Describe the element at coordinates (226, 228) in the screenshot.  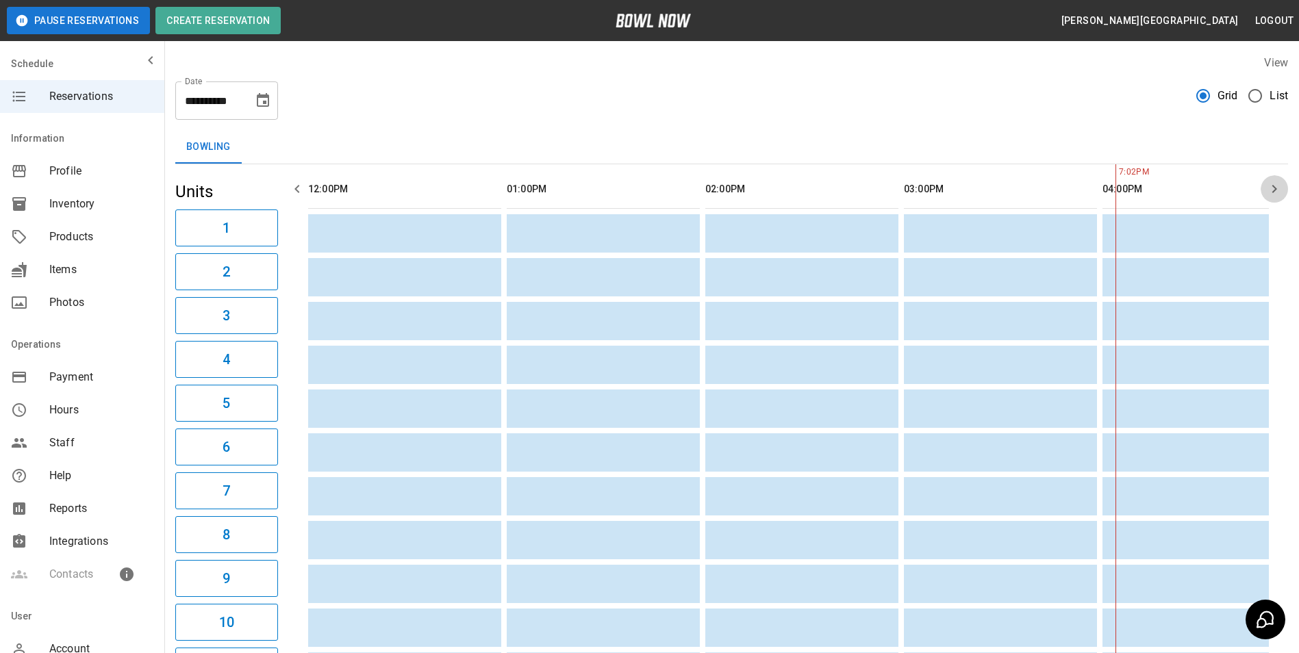
I see `h6: 1` at that location.